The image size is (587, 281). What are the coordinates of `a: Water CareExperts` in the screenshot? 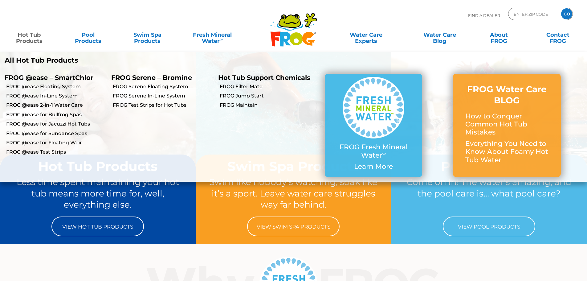 It's located at (366, 35).